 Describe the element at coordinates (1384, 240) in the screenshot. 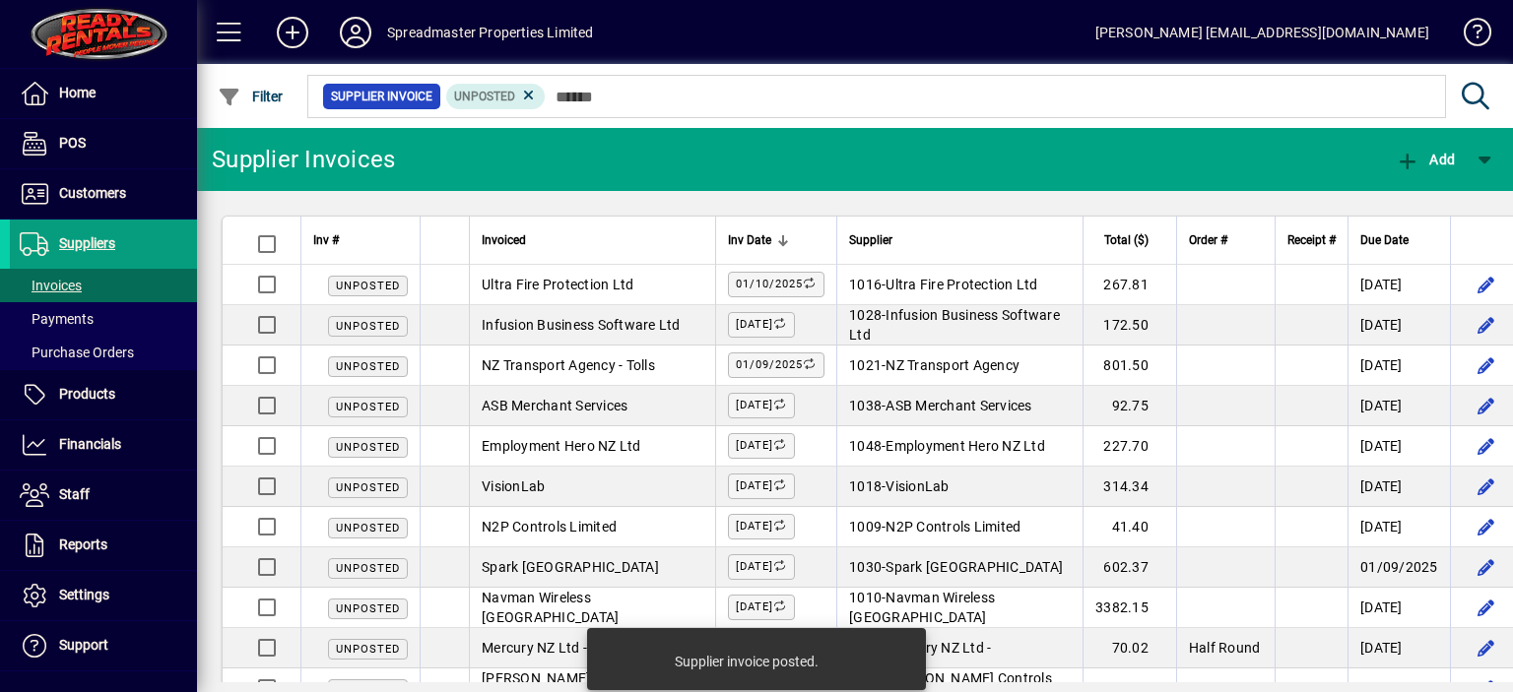

I see `span: Due Date` at that location.